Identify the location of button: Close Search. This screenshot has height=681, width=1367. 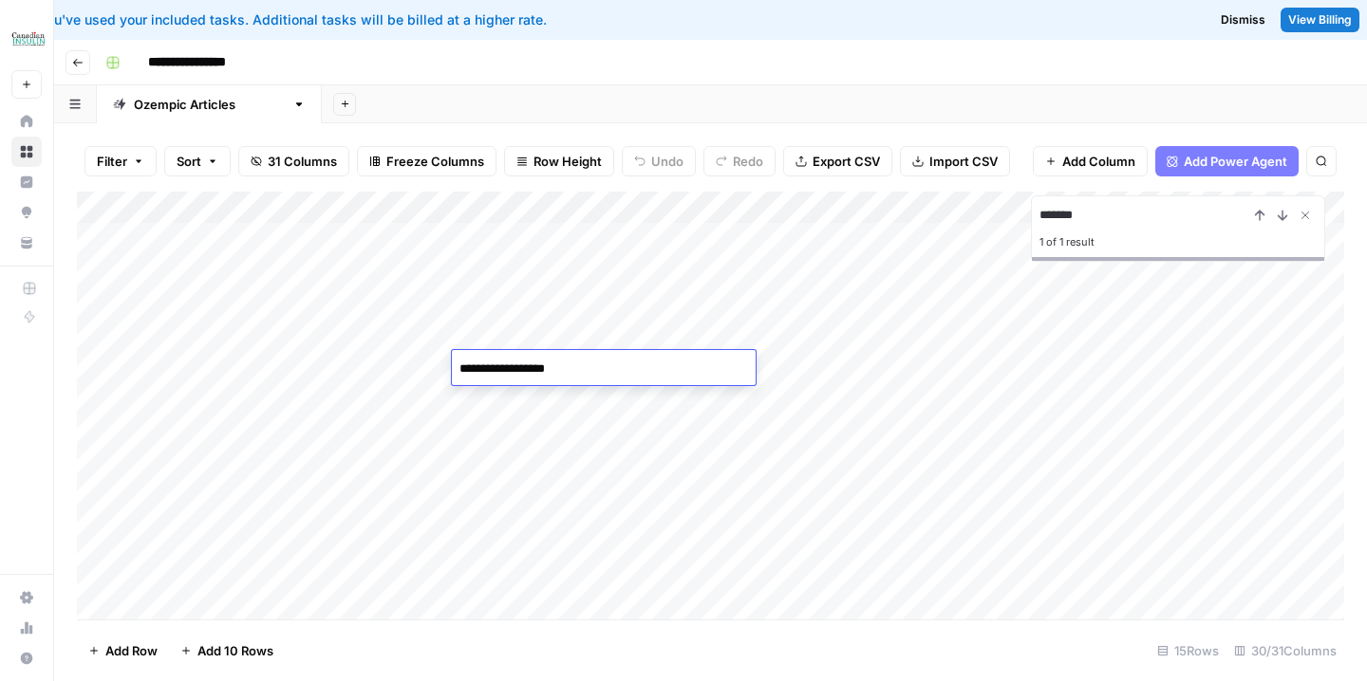
(1305, 215).